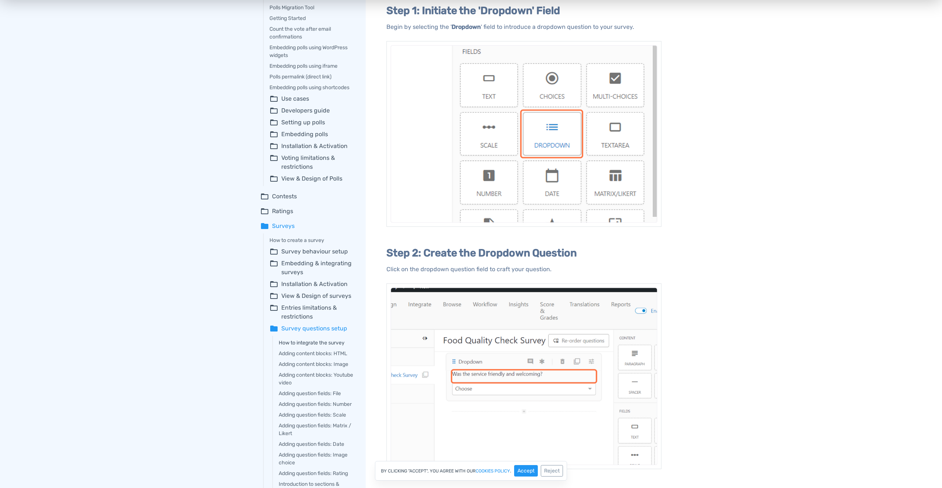 The width and height of the screenshot is (942, 488). I want to click on button: Reject, so click(552, 471).